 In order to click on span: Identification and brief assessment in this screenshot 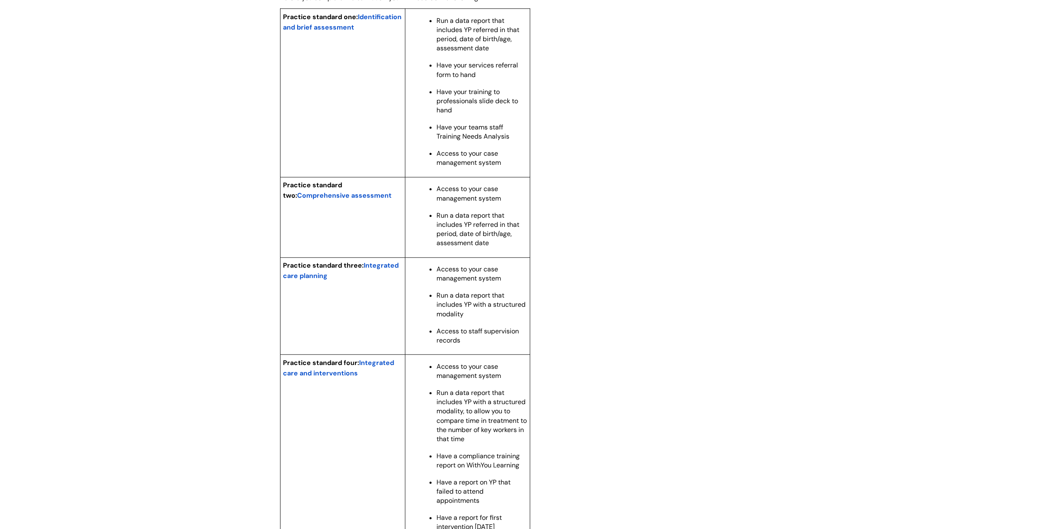, I will do `click(342, 22)`.